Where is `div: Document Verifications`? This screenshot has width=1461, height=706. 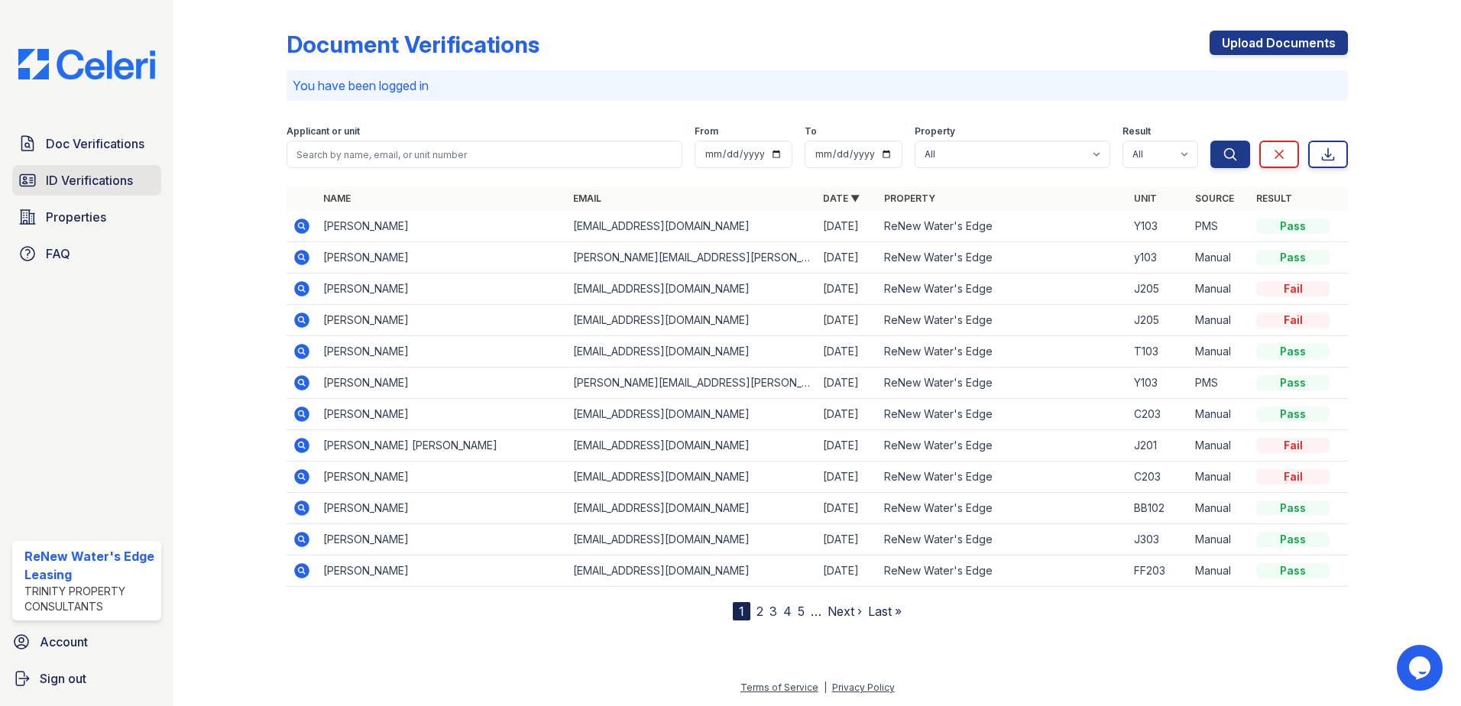
div: Document Verifications is located at coordinates (413, 44).